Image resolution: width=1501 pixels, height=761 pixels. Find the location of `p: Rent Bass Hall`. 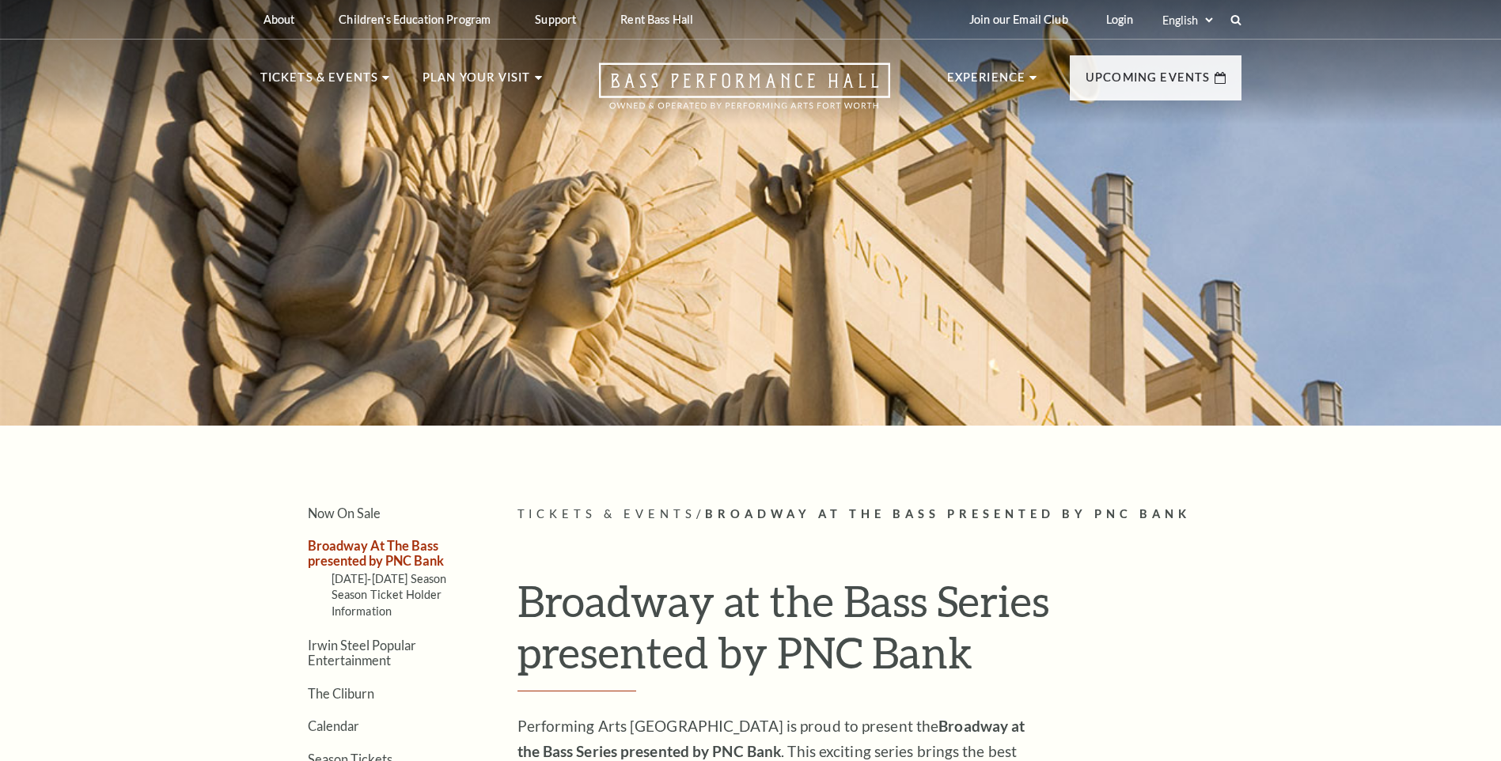

p: Rent Bass Hall is located at coordinates (657, 19).